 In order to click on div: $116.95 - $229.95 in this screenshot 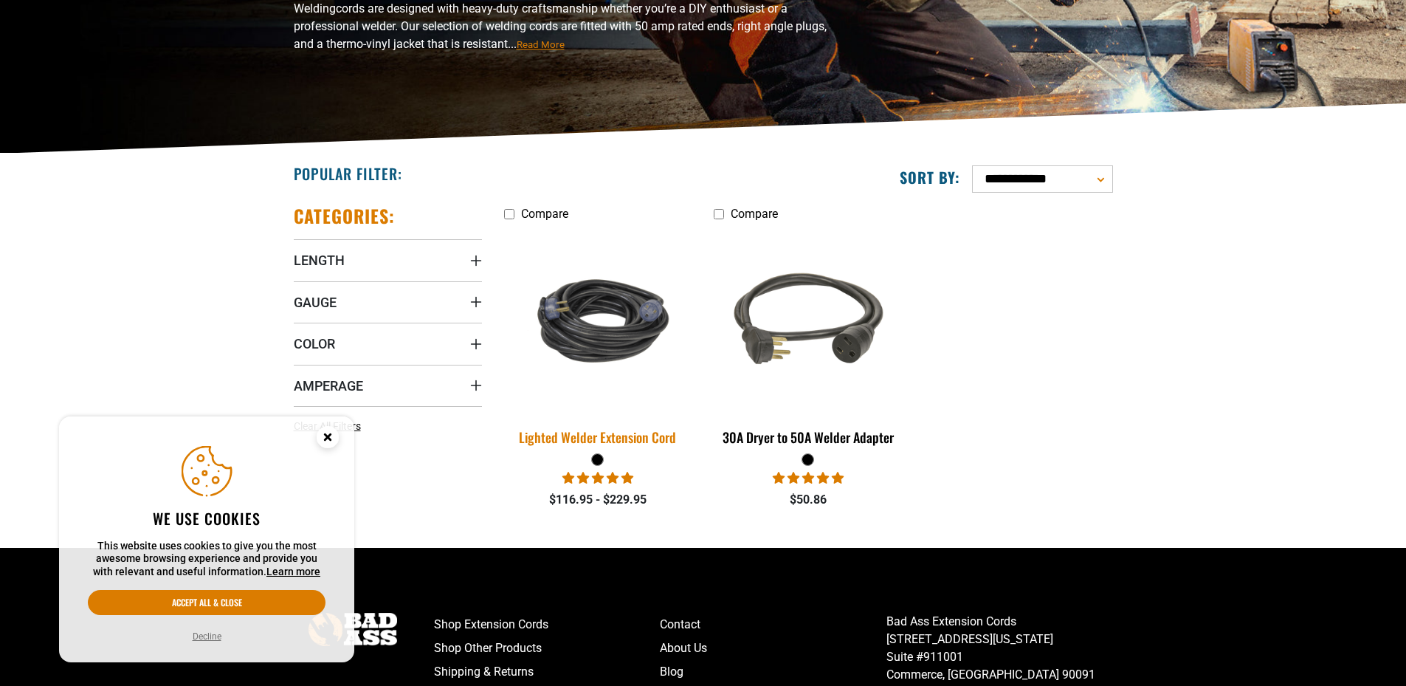, I will do `click(598, 500)`.